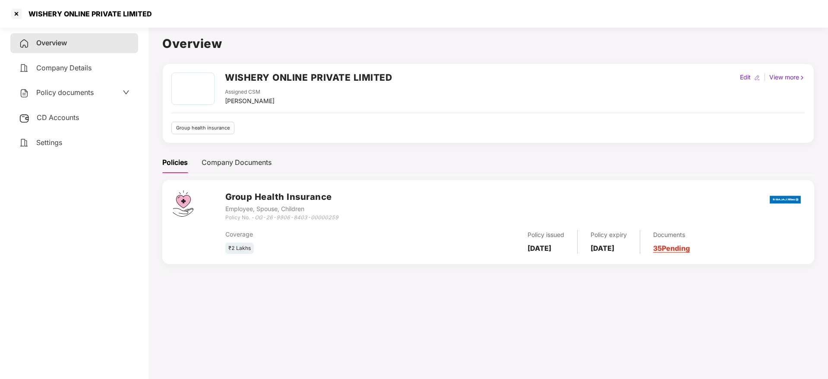 The width and height of the screenshot is (828, 379). I want to click on div: Employee, Spouse, Children, so click(282, 209).